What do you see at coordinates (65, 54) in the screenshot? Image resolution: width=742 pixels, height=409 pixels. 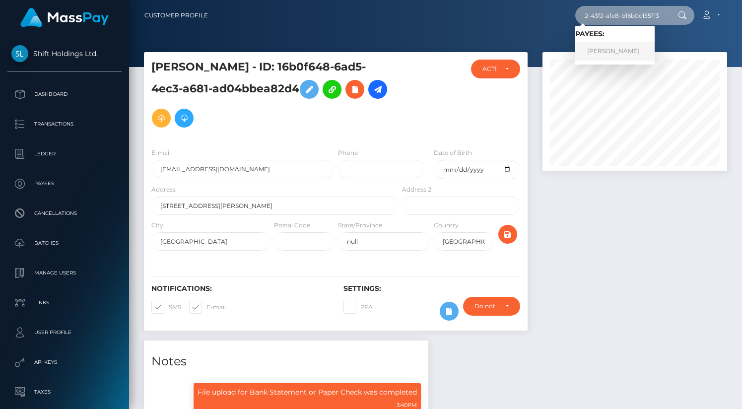 I see `span: Shift Holdings Ltd.` at bounding box center [65, 54].